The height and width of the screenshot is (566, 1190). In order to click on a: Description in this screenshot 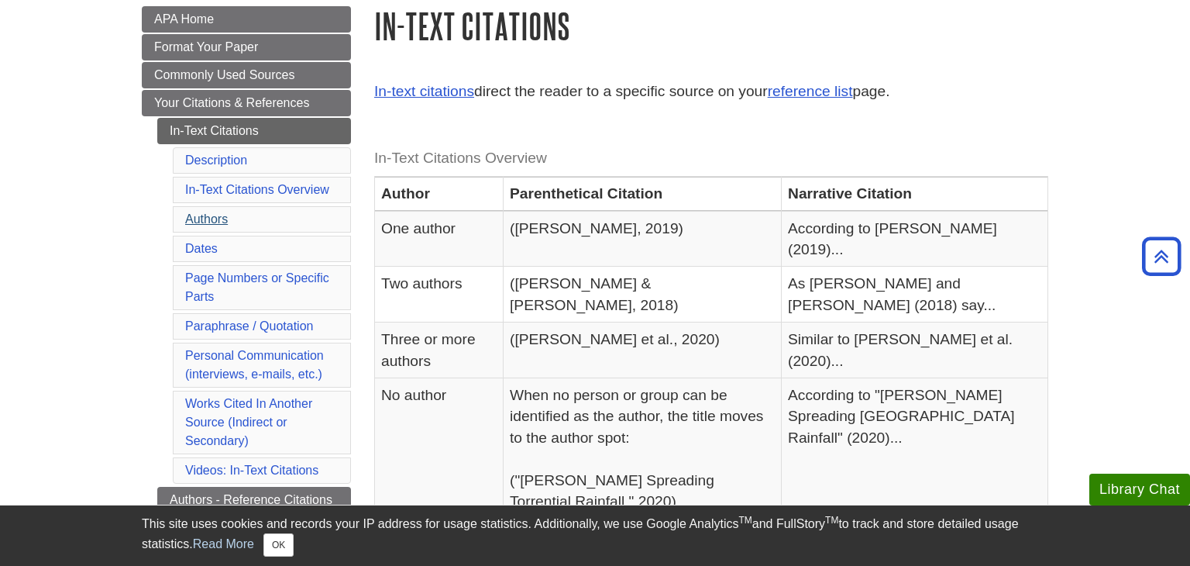, I will do `click(216, 160)`.